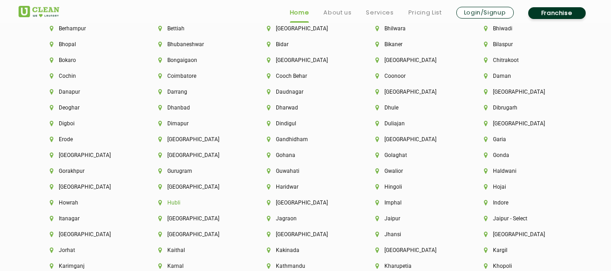  Describe the element at coordinates (523, 76) in the screenshot. I see `li: Daman` at that location.